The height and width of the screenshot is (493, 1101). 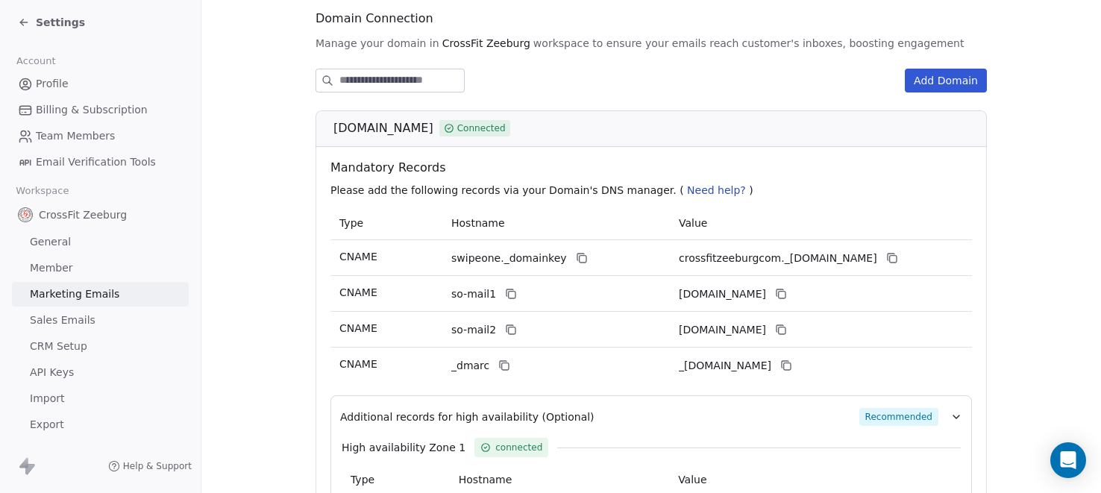 What do you see at coordinates (58, 346) in the screenshot?
I see `span: CRM Setup` at bounding box center [58, 346].